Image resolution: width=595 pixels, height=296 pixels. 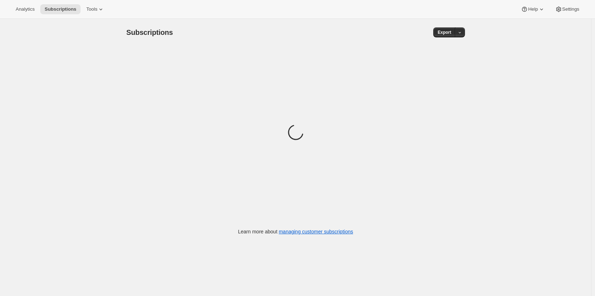 What do you see at coordinates (95, 9) in the screenshot?
I see `button: Tools` at bounding box center [95, 9].